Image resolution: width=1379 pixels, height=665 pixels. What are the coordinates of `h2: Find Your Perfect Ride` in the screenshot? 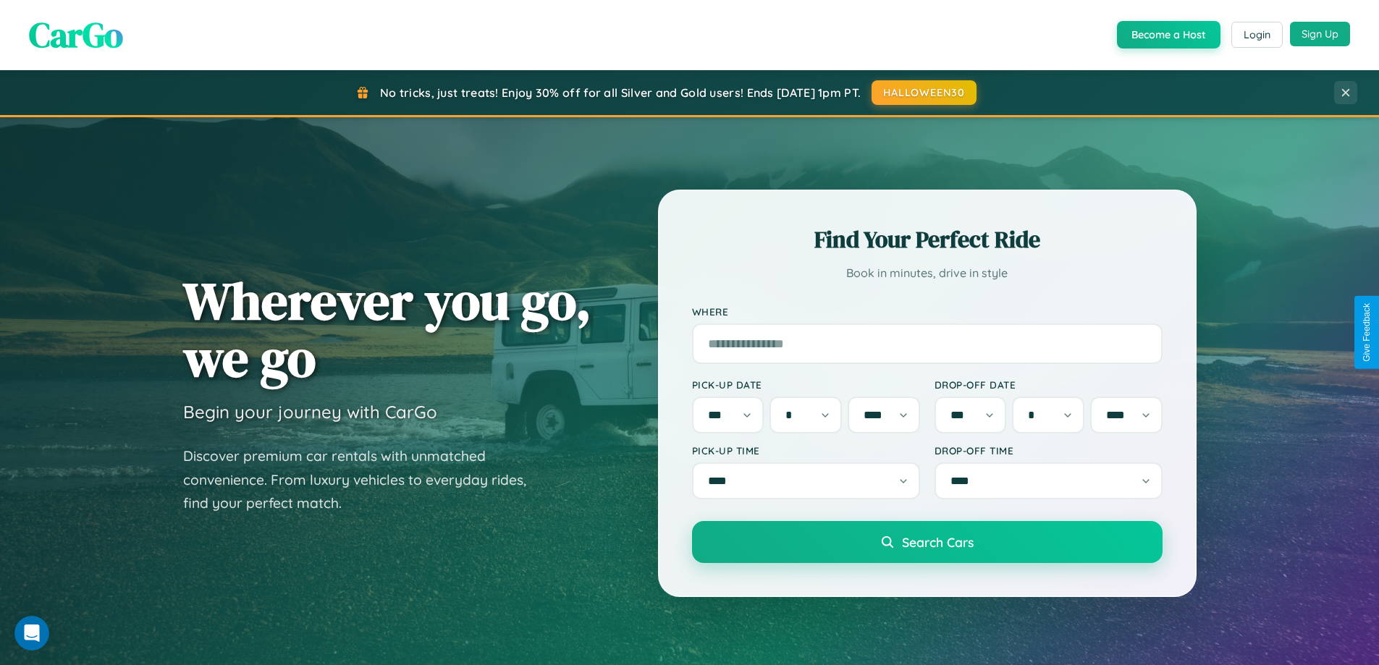 It's located at (927, 240).